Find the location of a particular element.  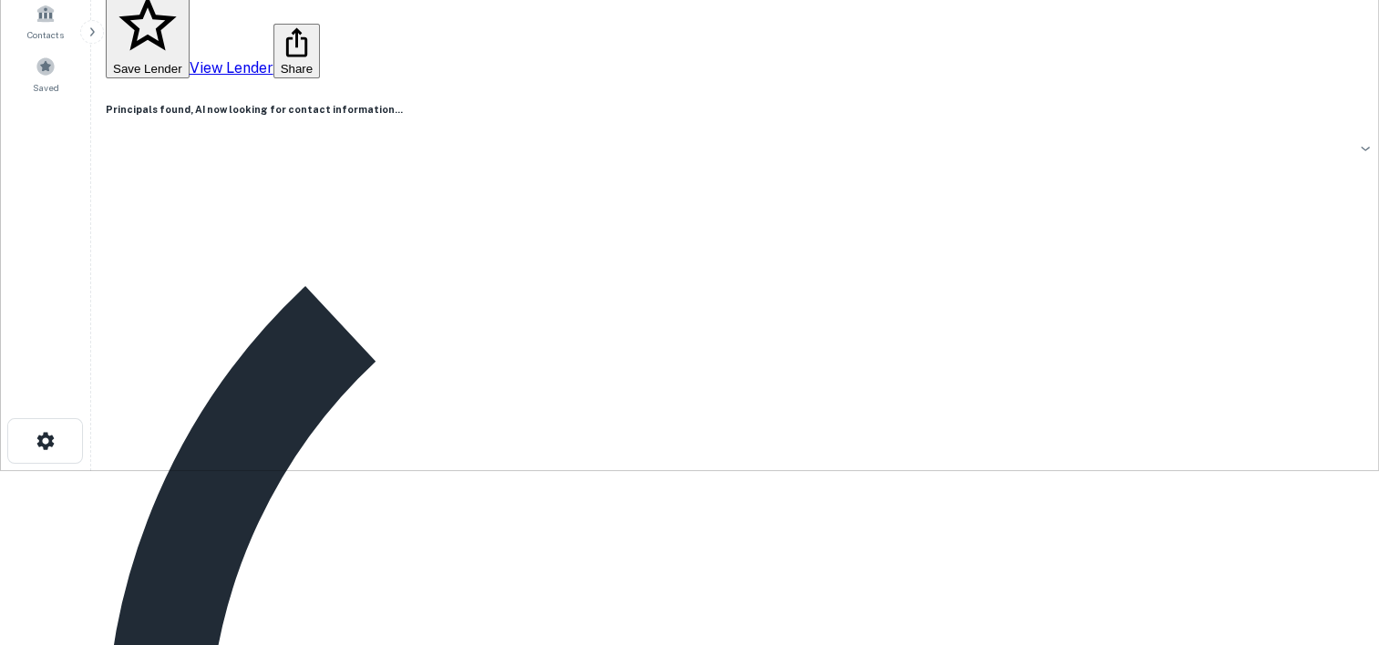

div: Chat Widget is located at coordinates (1334, 543).